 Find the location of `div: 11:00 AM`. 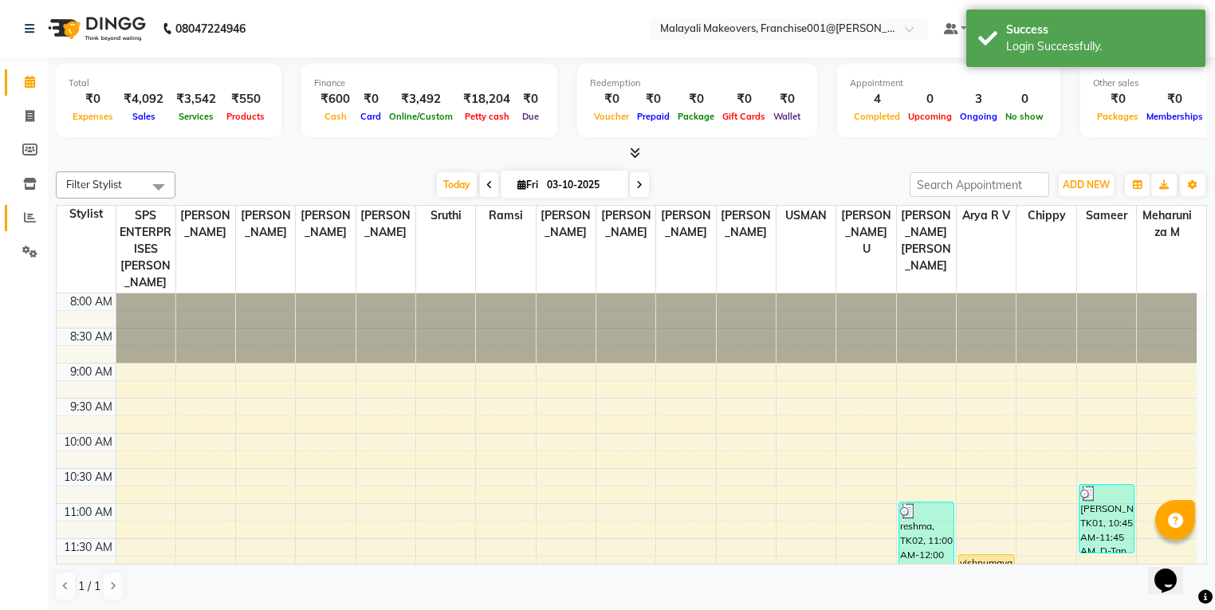

div: 11:00 AM is located at coordinates (88, 512).